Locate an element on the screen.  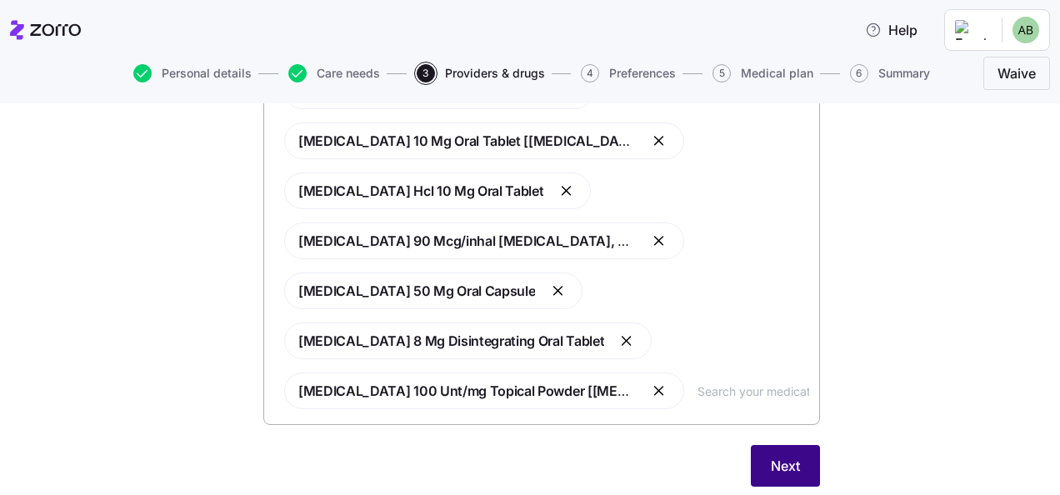
button: Next is located at coordinates (785, 466).